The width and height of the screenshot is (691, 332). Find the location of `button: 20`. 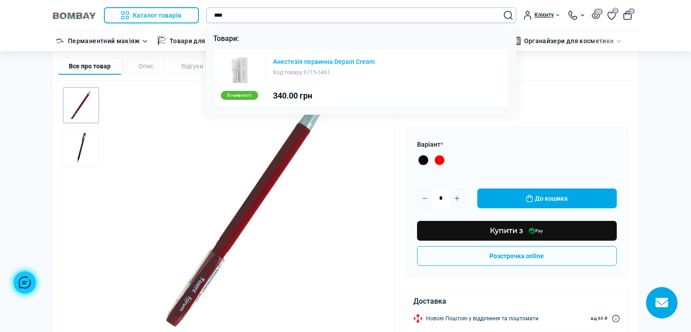

button: 20 is located at coordinates (596, 15).